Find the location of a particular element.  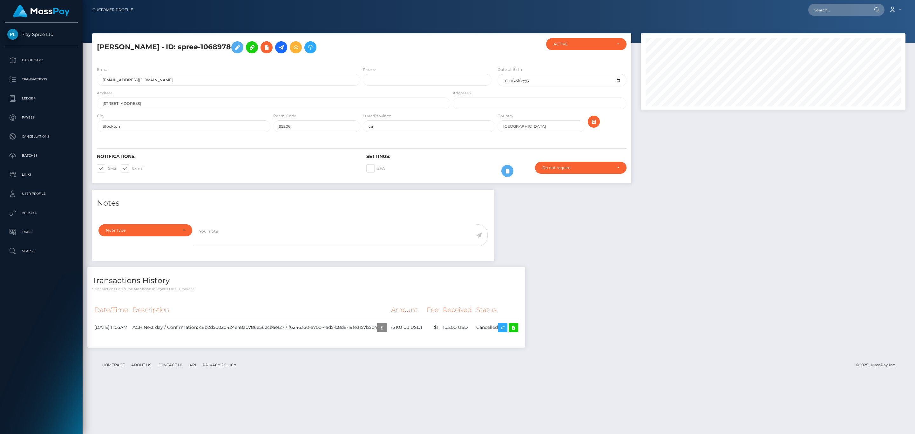

img: Play Spree Ltd is located at coordinates (13, 34).